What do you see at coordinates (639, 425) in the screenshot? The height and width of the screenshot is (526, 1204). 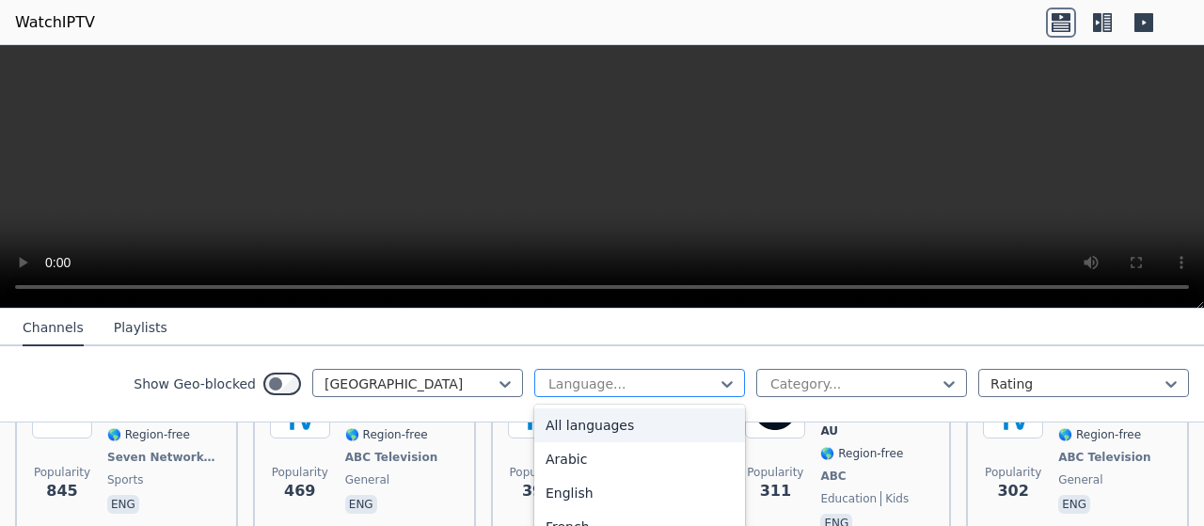 I see `div: All languages` at bounding box center [639, 425].